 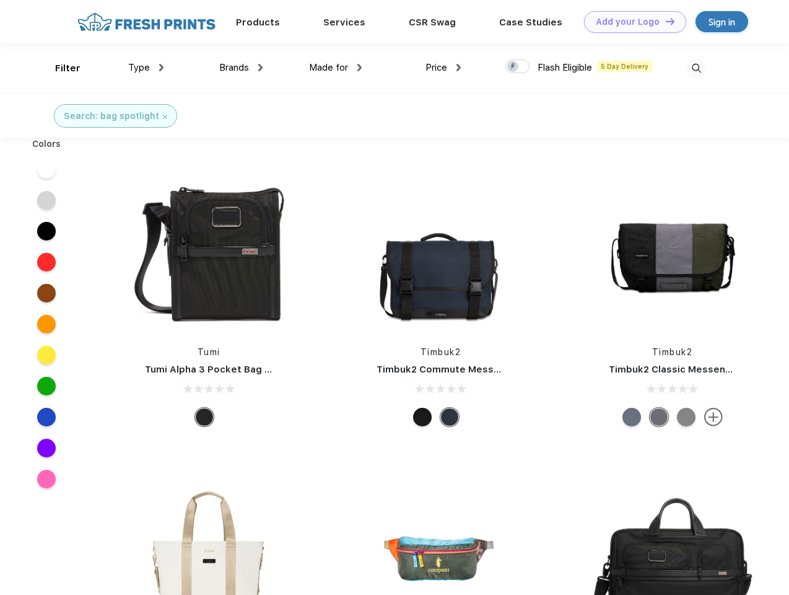 What do you see at coordinates (686, 369) in the screenshot?
I see `a: Timbuk2 Classic Messenger Bag` at bounding box center [686, 369].